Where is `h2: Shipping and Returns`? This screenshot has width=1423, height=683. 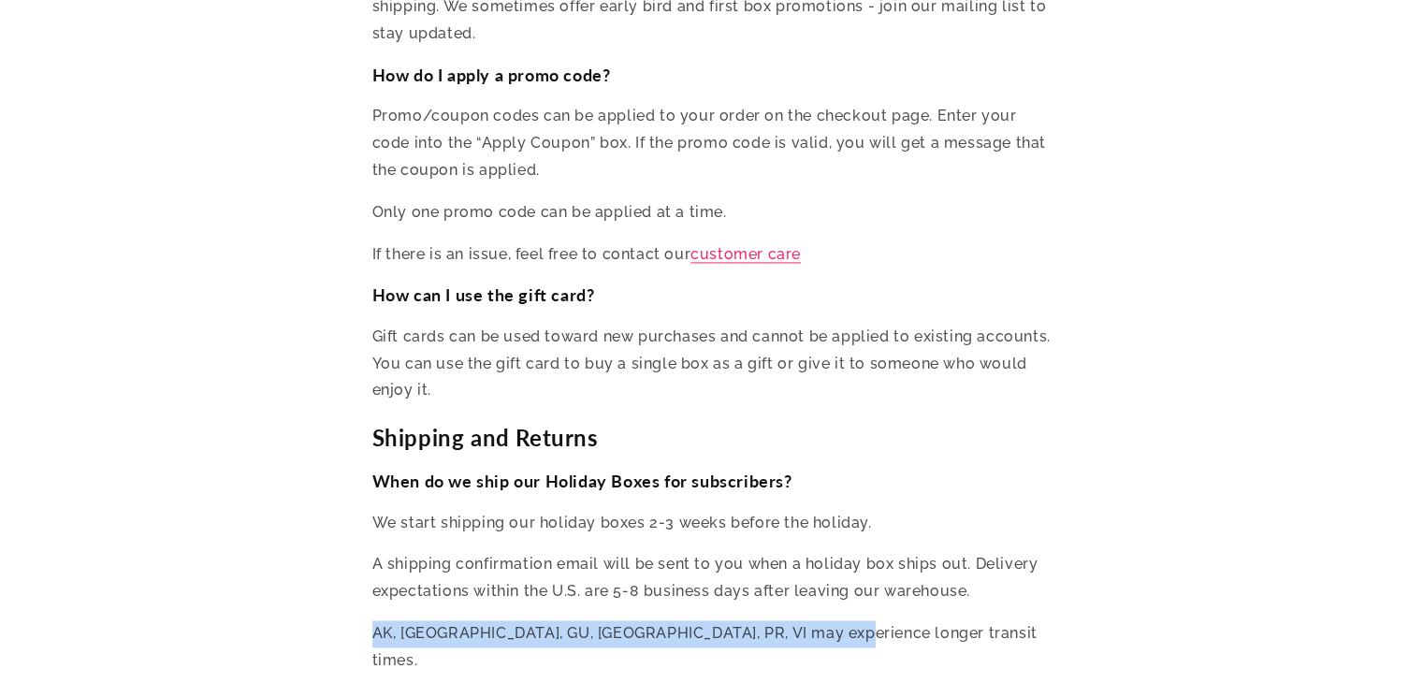 h2: Shipping and Returns is located at coordinates (712, 437).